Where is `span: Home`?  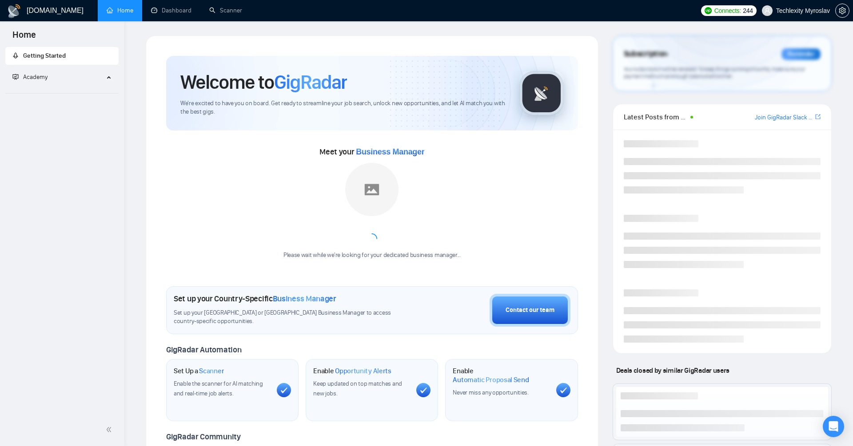 span: Home is located at coordinates (24, 38).